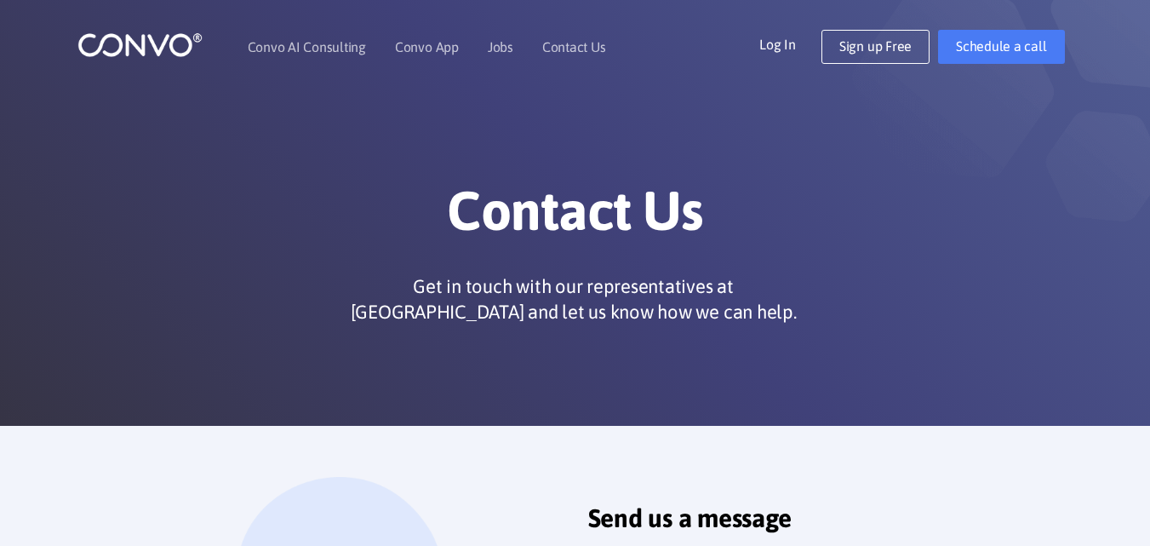  Describe the element at coordinates (824, 523) in the screenshot. I see `h2: Send us a message` at that location.